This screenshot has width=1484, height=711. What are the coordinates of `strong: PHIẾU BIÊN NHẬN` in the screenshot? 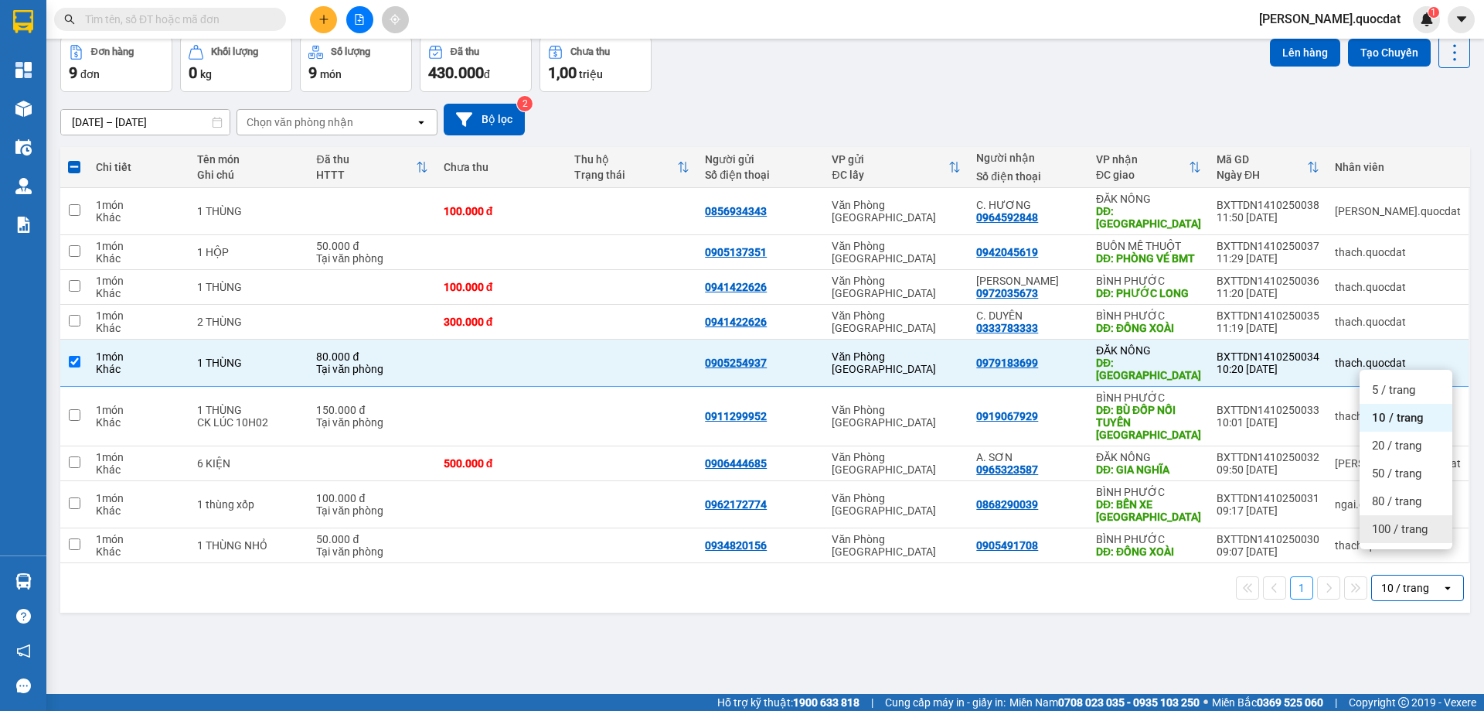 It's located at (139, 124).